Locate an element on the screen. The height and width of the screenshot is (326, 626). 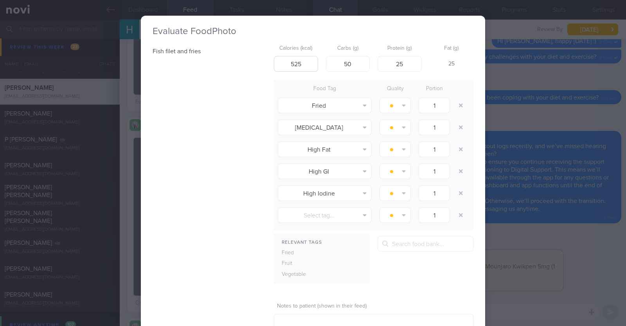
p: Fish filet and fries is located at coordinates (209, 51).